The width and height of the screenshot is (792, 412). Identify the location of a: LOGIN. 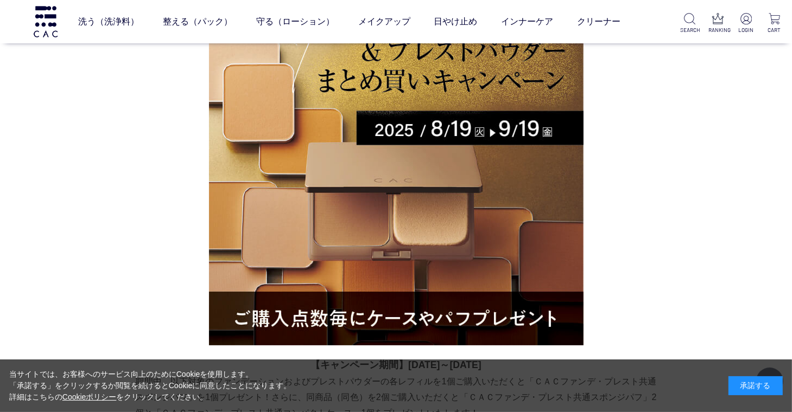
(745, 23).